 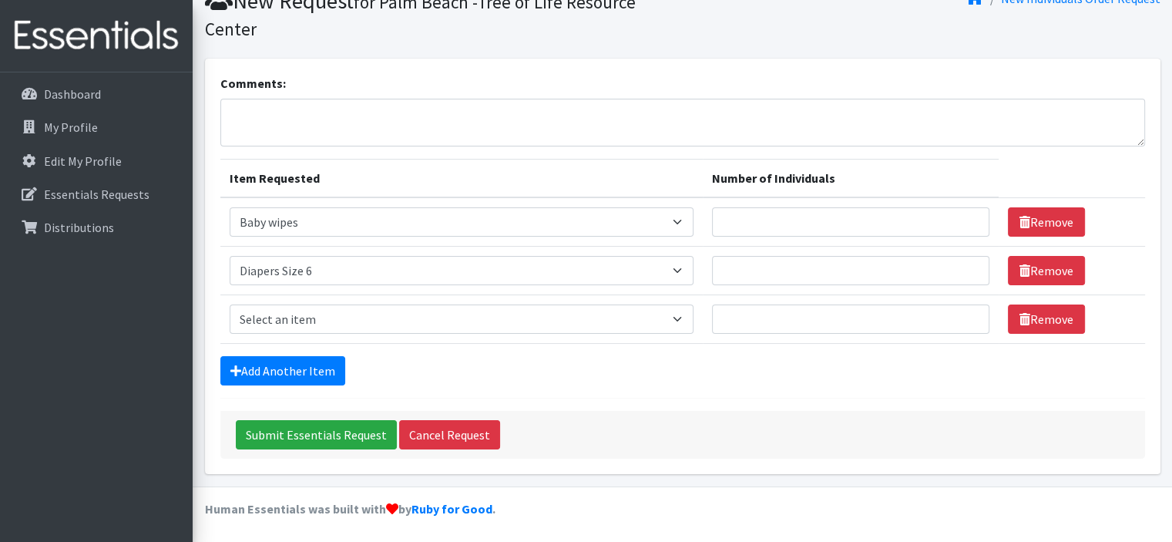 I want to click on a: Essentials Requests, so click(x=96, y=194).